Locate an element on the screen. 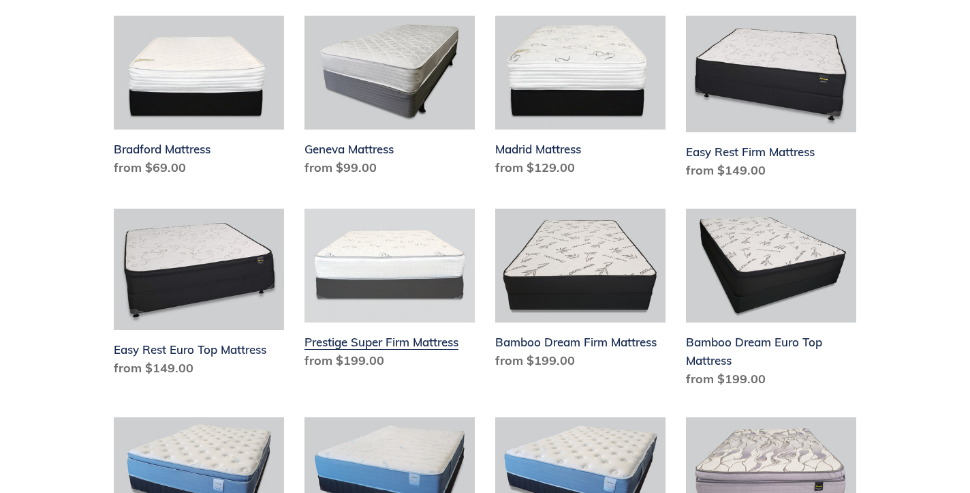  a: Bamboo Dream Euro Top Mattress is located at coordinates (771, 301).